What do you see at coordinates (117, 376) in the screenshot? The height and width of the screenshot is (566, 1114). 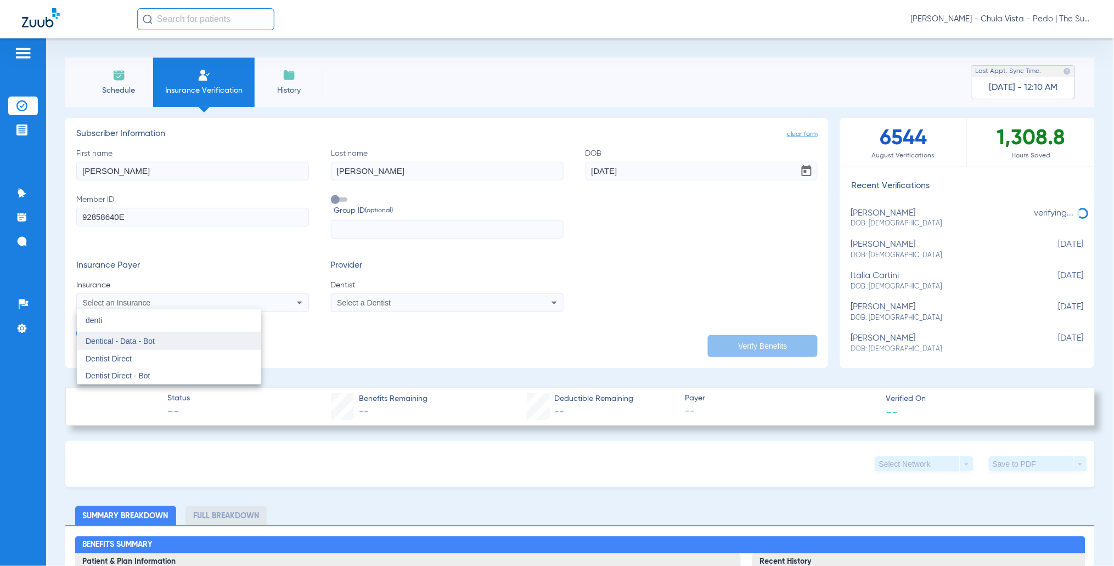 I see `span: Dentist Direct - Bot` at bounding box center [117, 376].